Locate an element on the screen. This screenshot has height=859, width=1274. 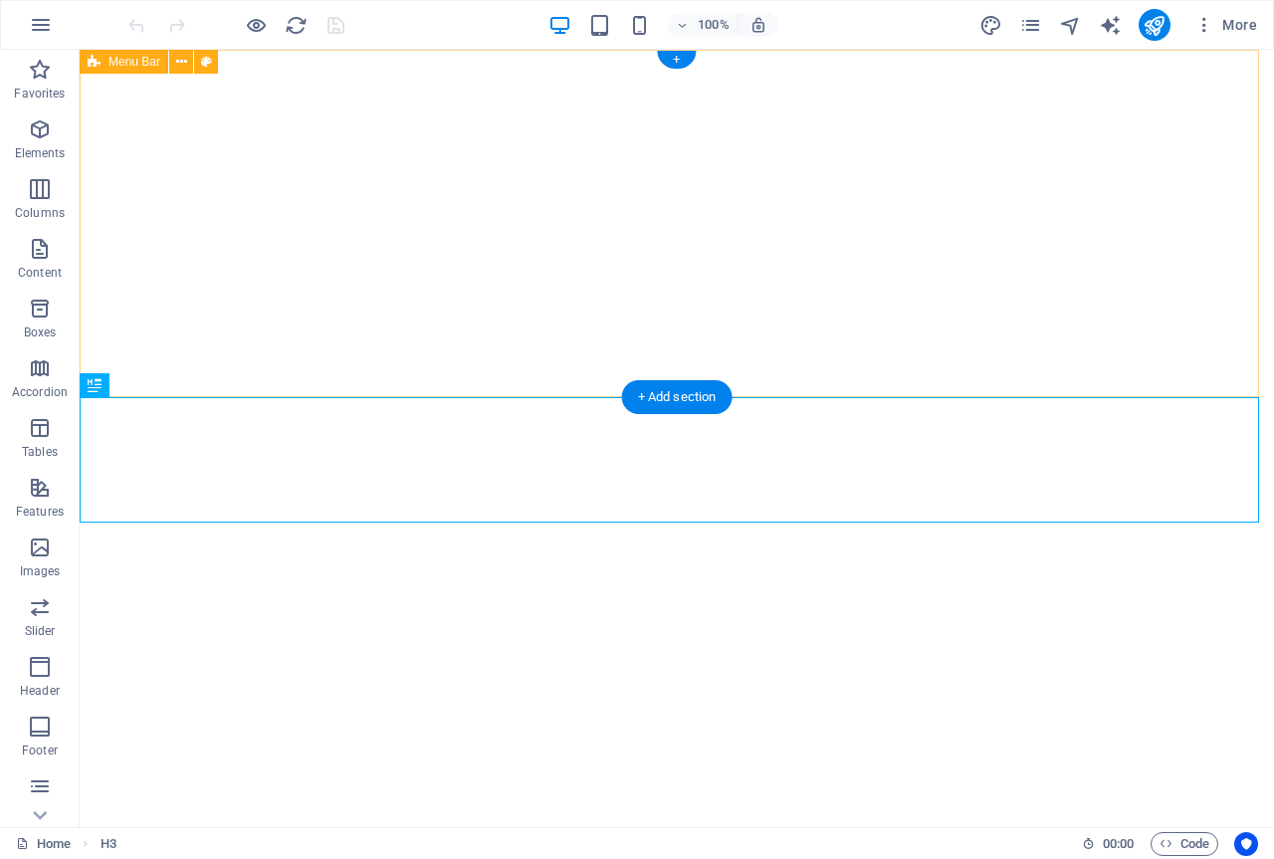
button: text_generator is located at coordinates (1111, 25).